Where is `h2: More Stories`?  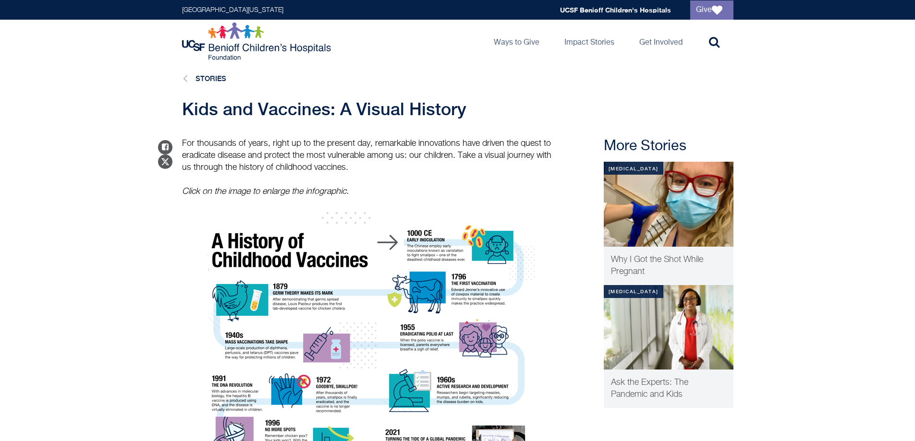
h2: More Stories is located at coordinates (669, 146).